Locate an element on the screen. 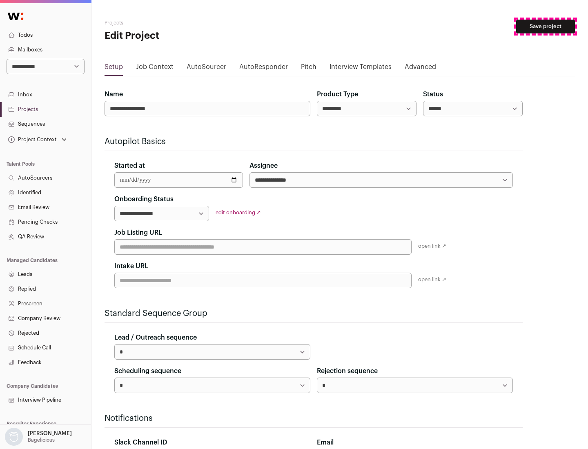 The width and height of the screenshot is (588, 449). label: Job Listing URL is located at coordinates (138, 233).